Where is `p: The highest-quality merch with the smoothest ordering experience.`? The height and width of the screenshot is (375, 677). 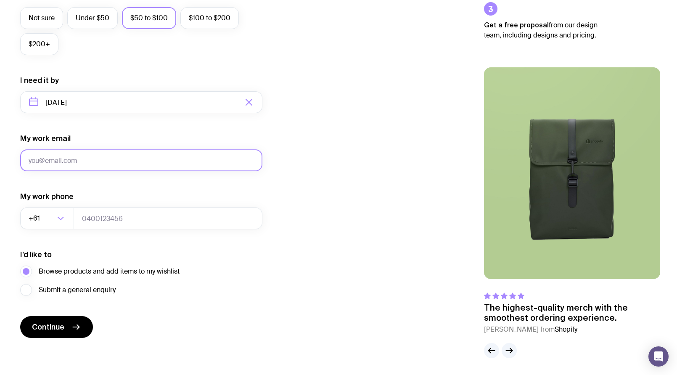
p: The highest-quality merch with the smoothest ordering experience. is located at coordinates (572, 313).